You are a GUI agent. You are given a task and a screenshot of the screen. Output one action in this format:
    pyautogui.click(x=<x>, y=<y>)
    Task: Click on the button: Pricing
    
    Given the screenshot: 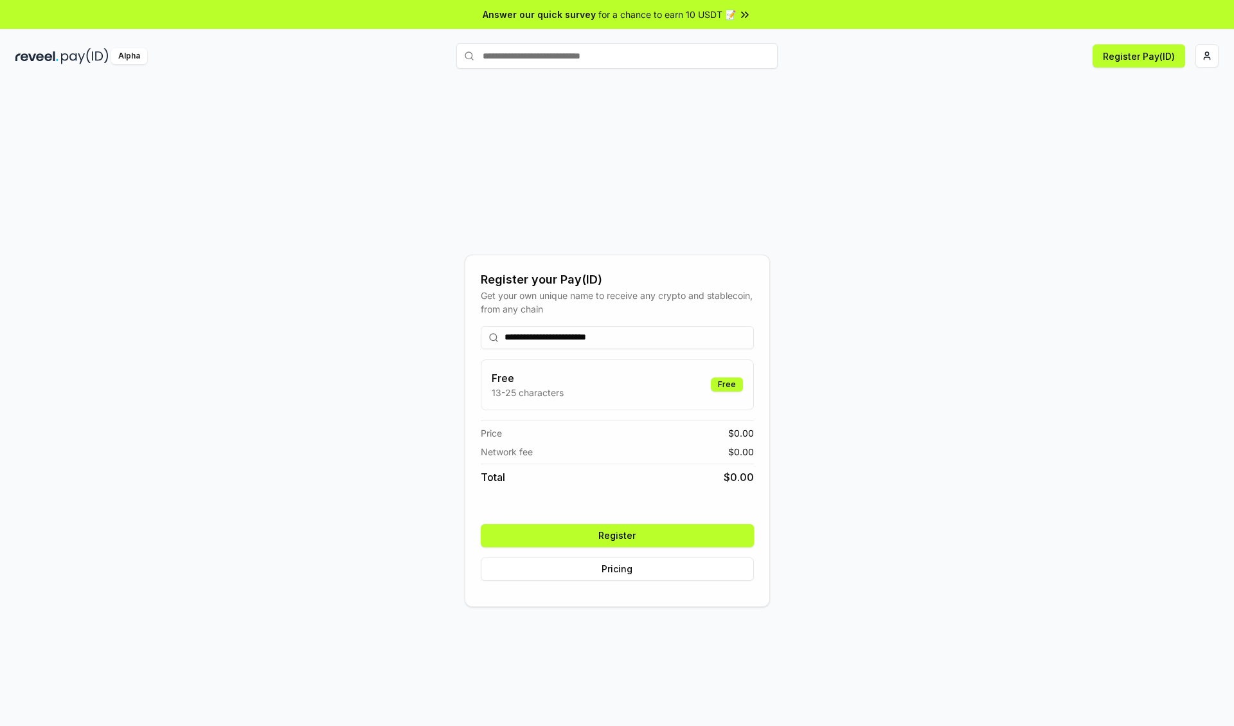 What is the action you would take?
    pyautogui.click(x=617, y=569)
    